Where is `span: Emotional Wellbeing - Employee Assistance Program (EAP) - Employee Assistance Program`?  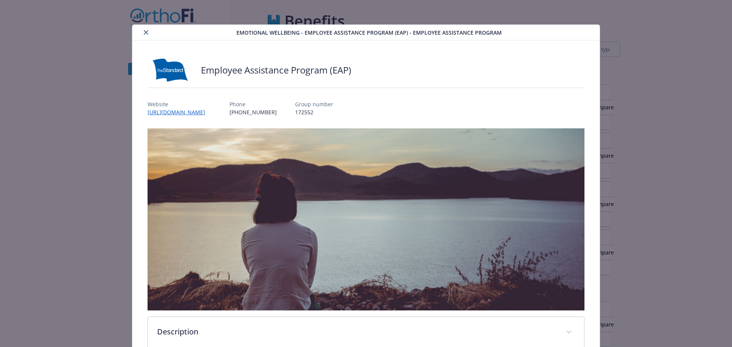
span: Emotional Wellbeing - Employee Assistance Program (EAP) - Employee Assistance Program is located at coordinates (369, 32).